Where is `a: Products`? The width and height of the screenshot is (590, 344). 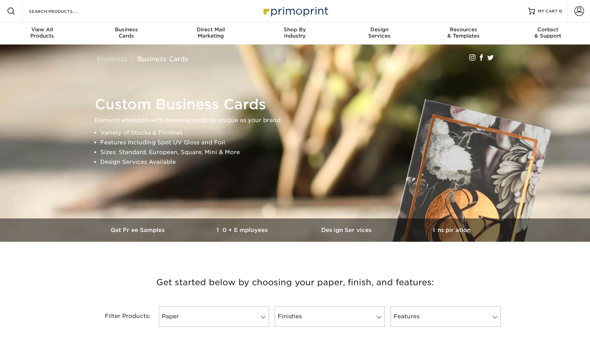 a: Products is located at coordinates (112, 59).